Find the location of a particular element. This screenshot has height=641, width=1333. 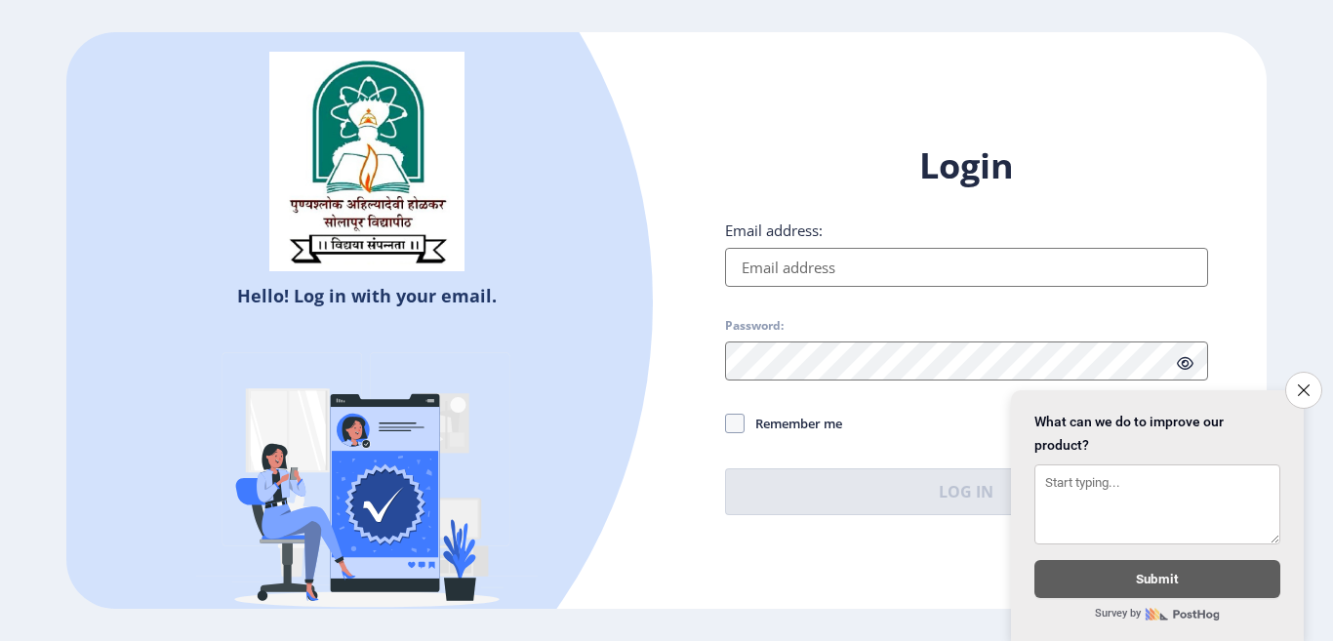

input: Email address is located at coordinates (966, 267).